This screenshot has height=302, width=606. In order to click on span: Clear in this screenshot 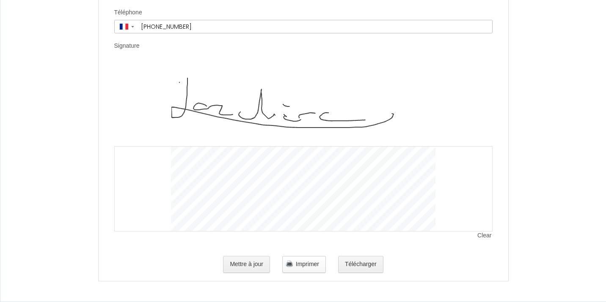, I will do `click(484, 236)`.